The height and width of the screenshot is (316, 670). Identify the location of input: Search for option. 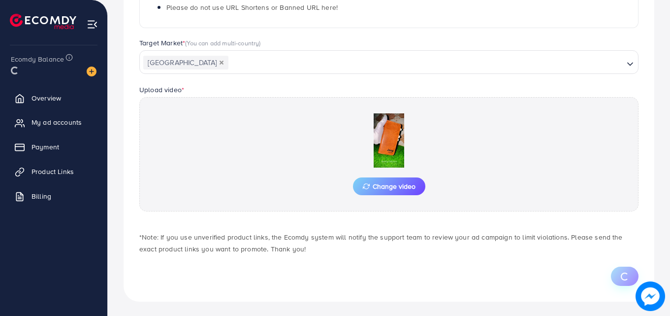
(426, 63).